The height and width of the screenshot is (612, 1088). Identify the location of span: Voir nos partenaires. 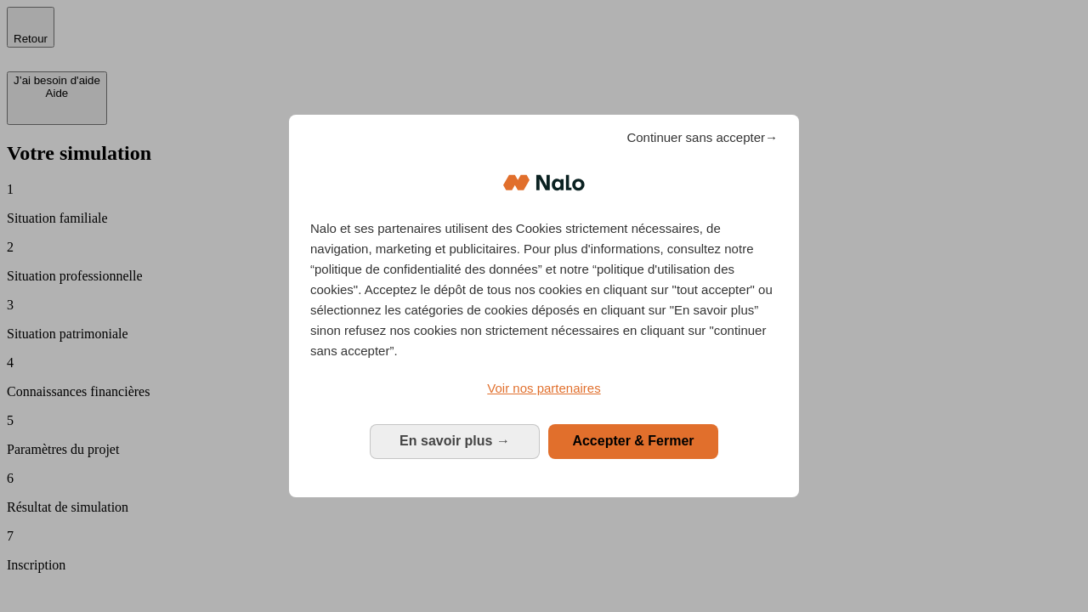
(543, 388).